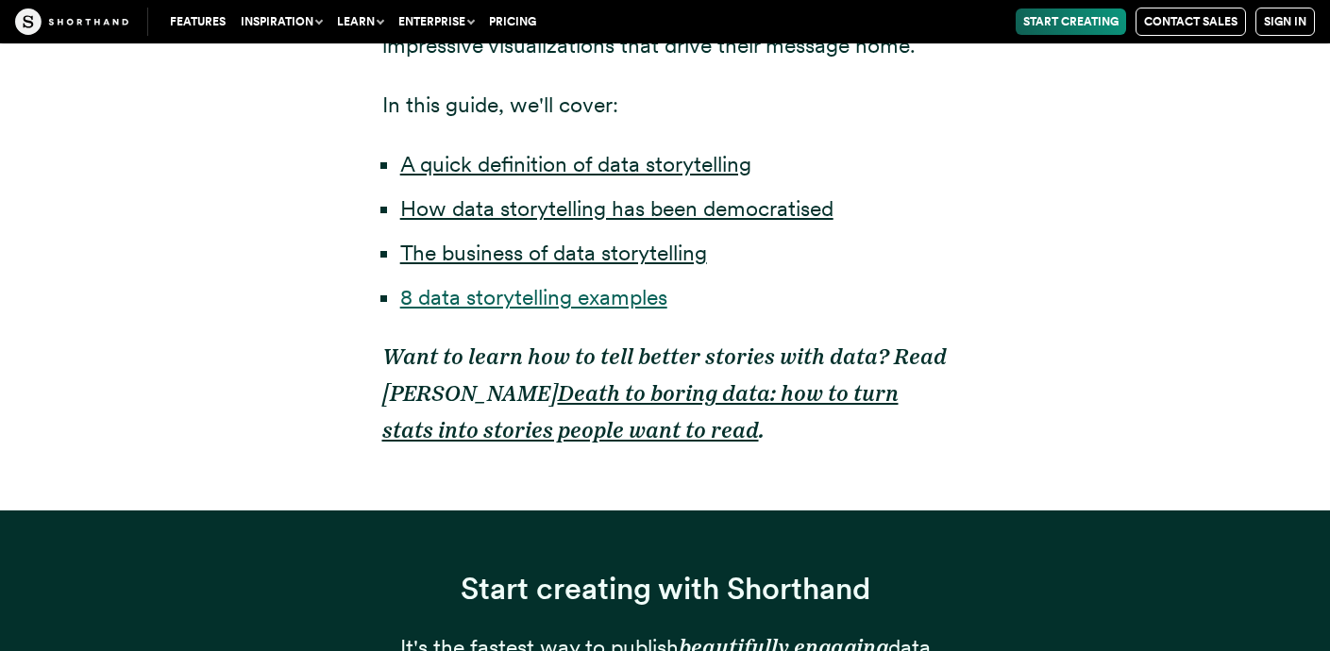 This screenshot has width=1330, height=651. I want to click on a: Contact Sales, so click(1190, 22).